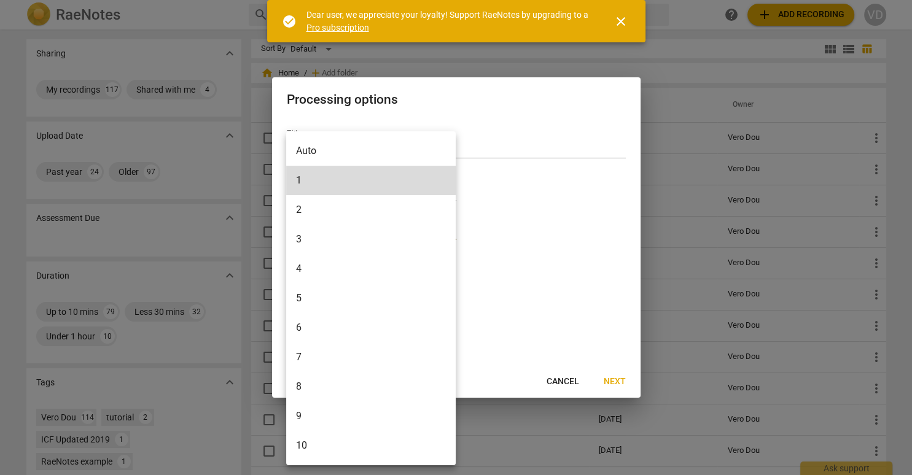 The image size is (912, 475). What do you see at coordinates (338, 28) in the screenshot?
I see `a: Pro subscription` at bounding box center [338, 28].